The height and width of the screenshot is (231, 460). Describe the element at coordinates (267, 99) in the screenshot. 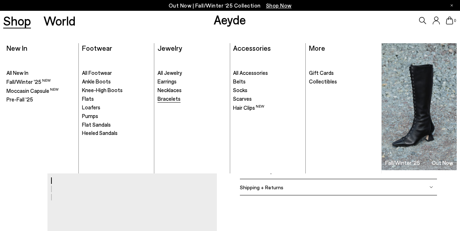

I see `a: Scarves` at that location.